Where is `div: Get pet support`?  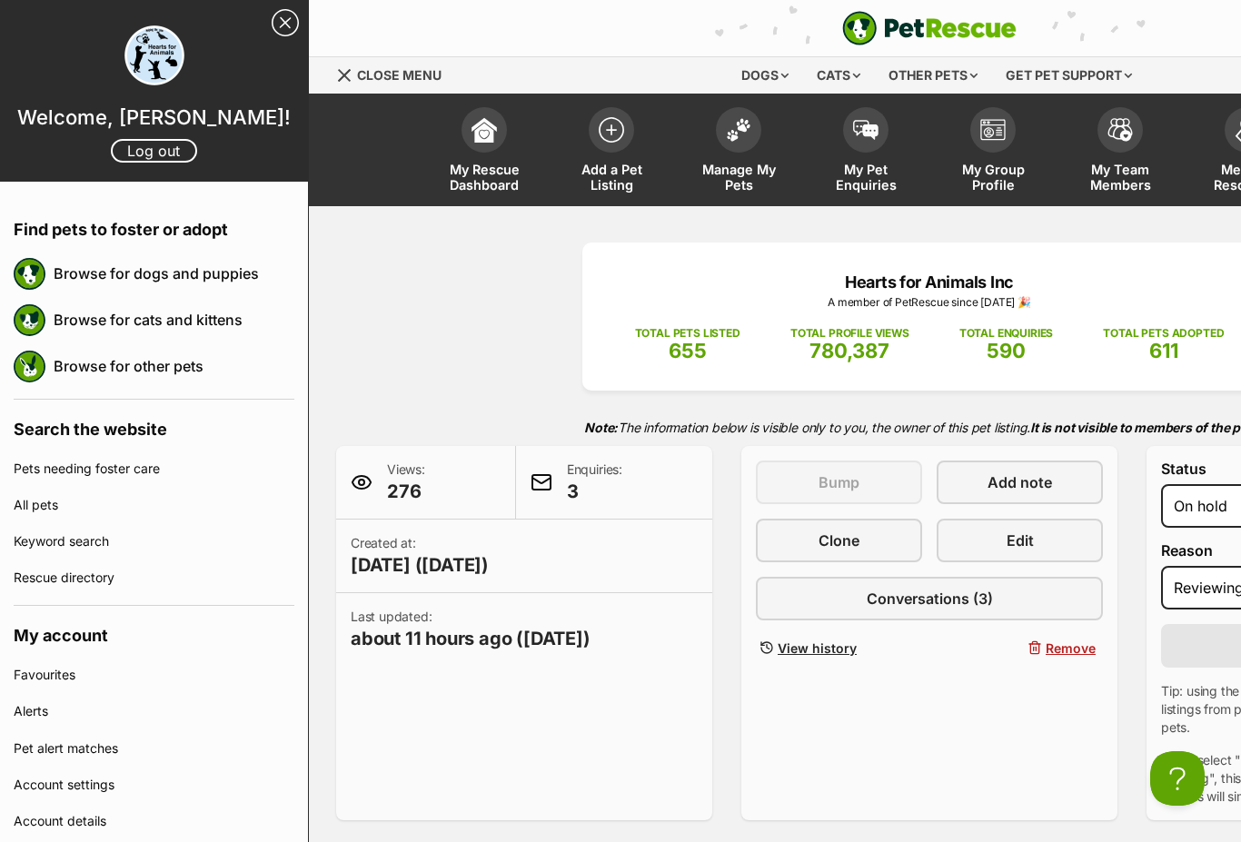 div: Get pet support is located at coordinates (1068, 75).